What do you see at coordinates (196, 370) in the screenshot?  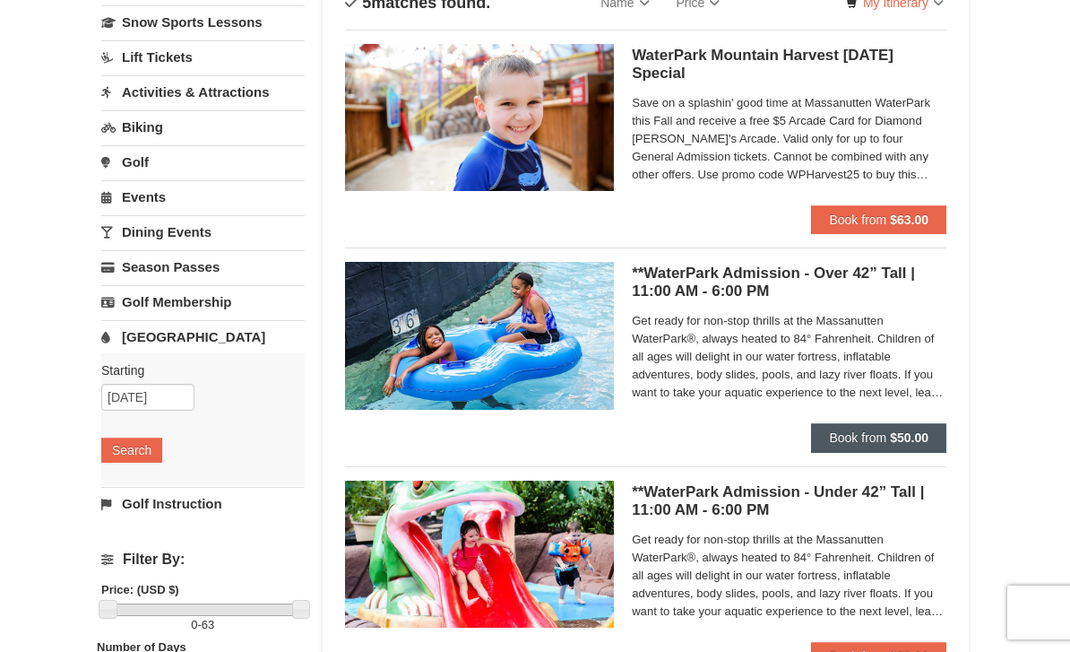 I see `label: Starting` at bounding box center [196, 370].